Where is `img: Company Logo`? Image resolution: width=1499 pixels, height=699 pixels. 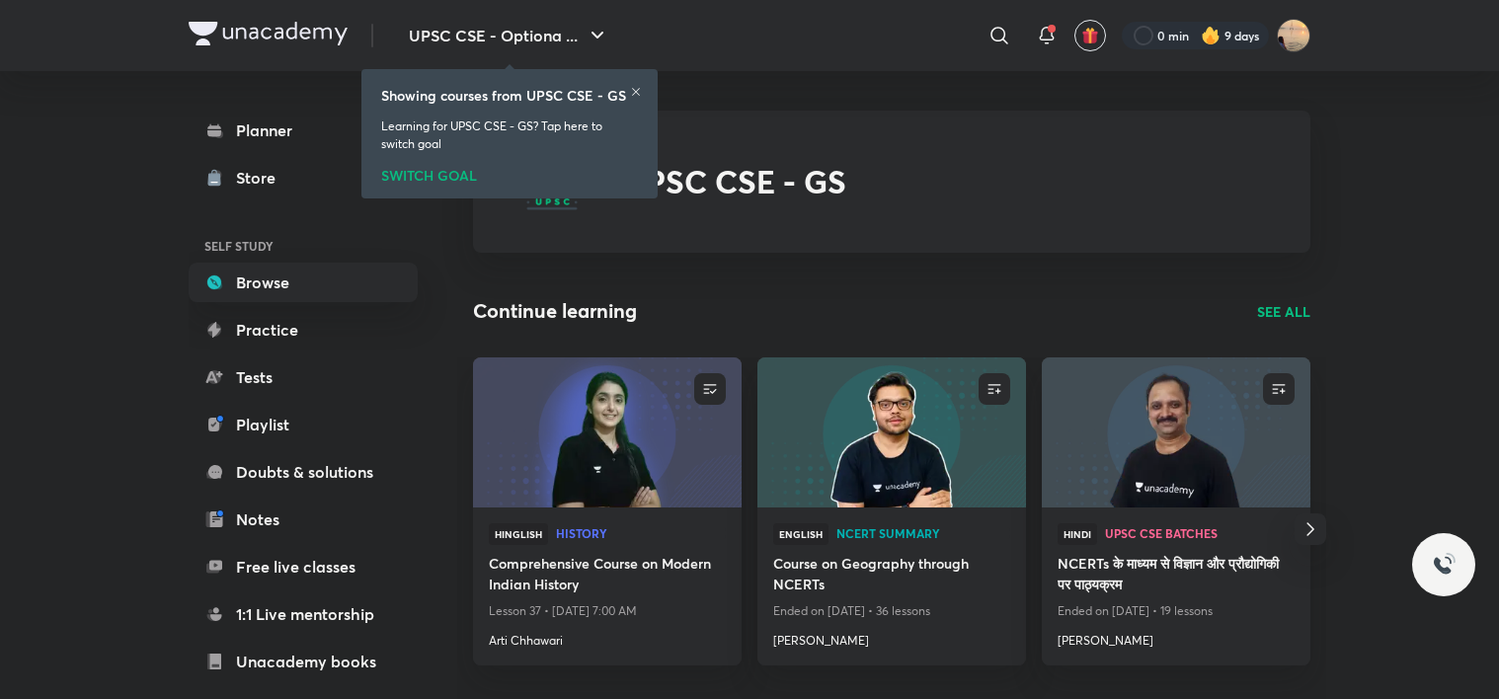
img: Company Logo is located at coordinates (268, 34).